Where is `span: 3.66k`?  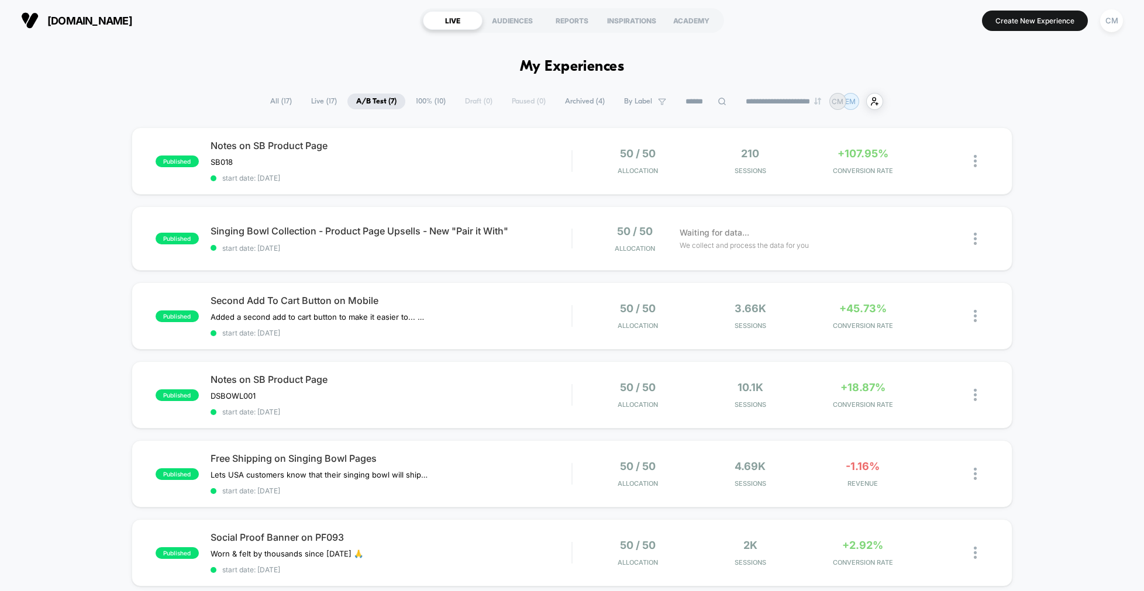
span: 3.66k is located at coordinates (750, 308).